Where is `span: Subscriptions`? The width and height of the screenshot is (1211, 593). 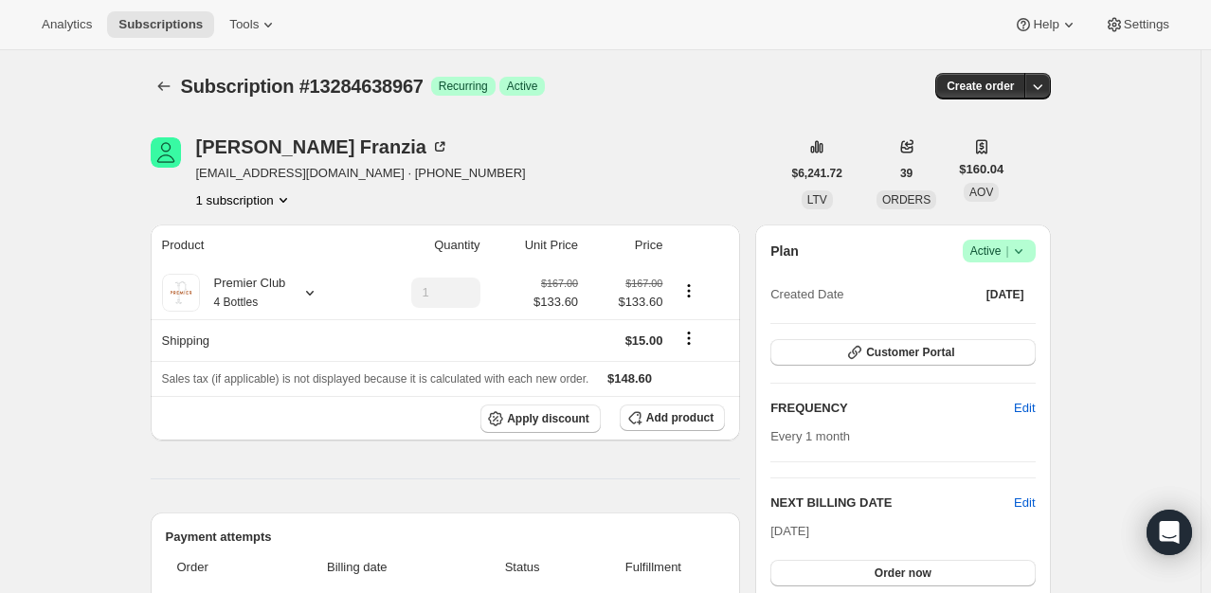 span: Subscriptions is located at coordinates (160, 25).